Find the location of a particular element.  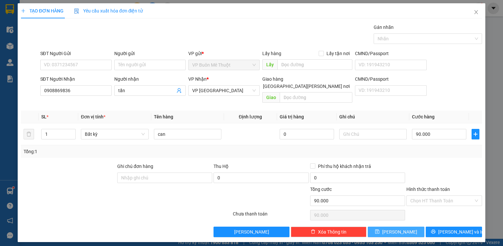

img: icon is located at coordinates (77, 11).